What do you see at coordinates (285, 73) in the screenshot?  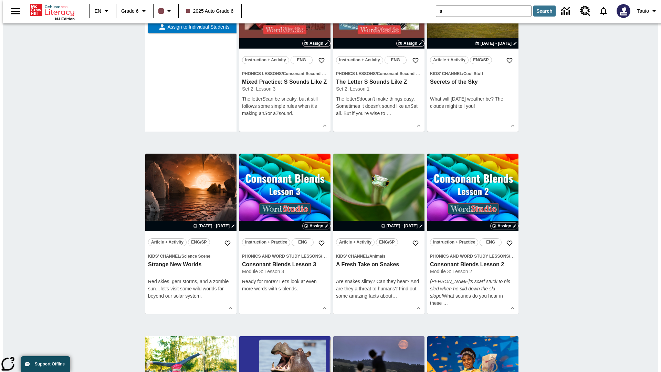 I see `span: Topic: Phonics Lessons/Consonant Second Sounds` at bounding box center [285, 73].